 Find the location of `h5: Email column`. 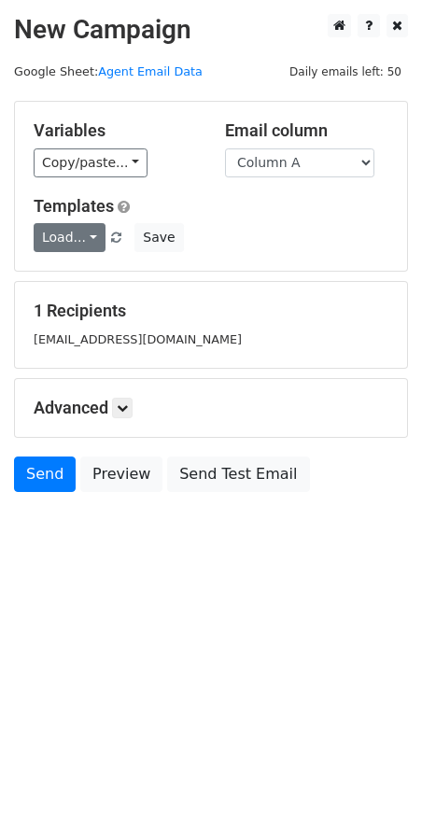

h5: Email column is located at coordinates (306, 131).